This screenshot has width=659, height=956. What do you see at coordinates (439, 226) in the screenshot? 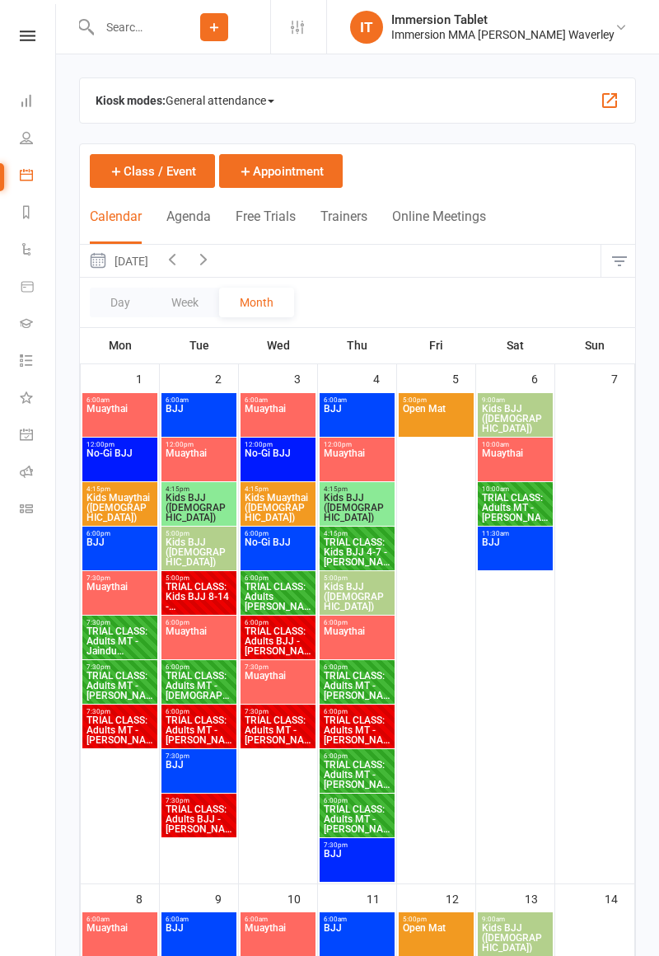
I see `button: Online Meetings` at bounding box center [439, 226].